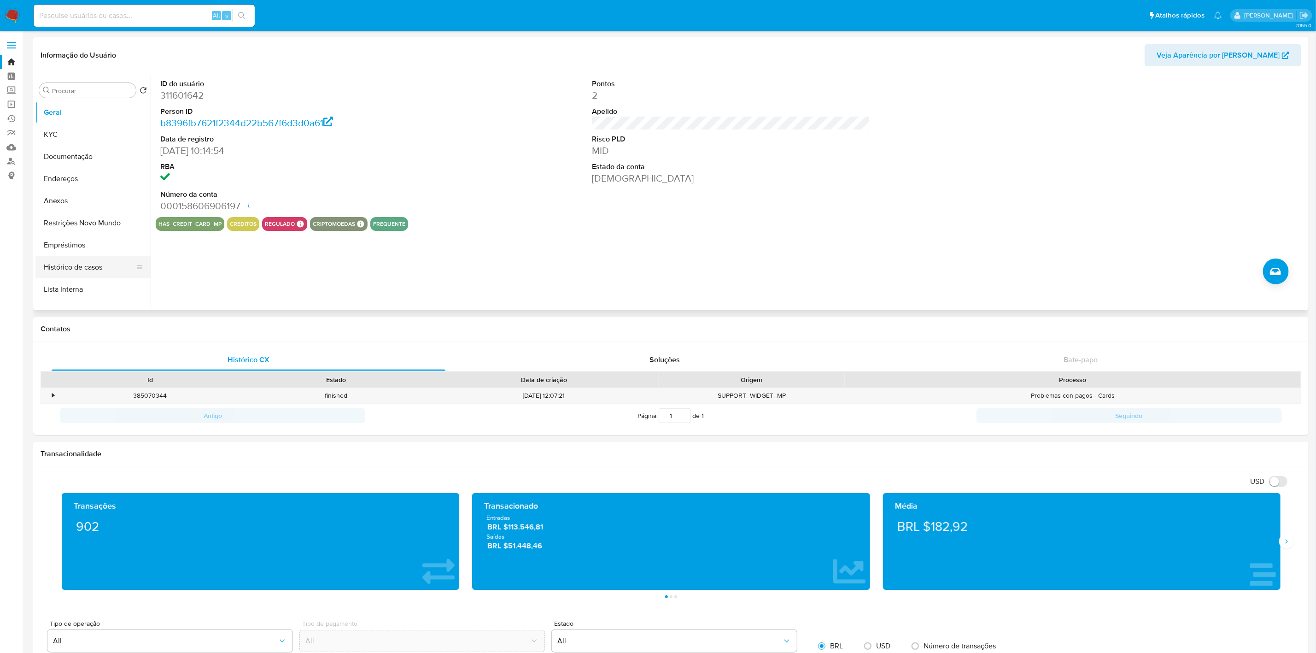 The height and width of the screenshot is (653, 1316). I want to click on button: Geral, so click(93, 112).